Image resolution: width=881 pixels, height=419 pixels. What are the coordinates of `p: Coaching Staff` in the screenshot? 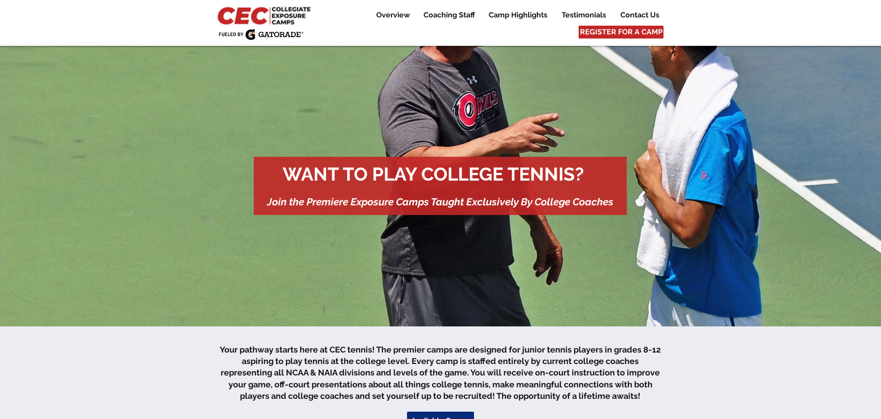 It's located at (449, 15).